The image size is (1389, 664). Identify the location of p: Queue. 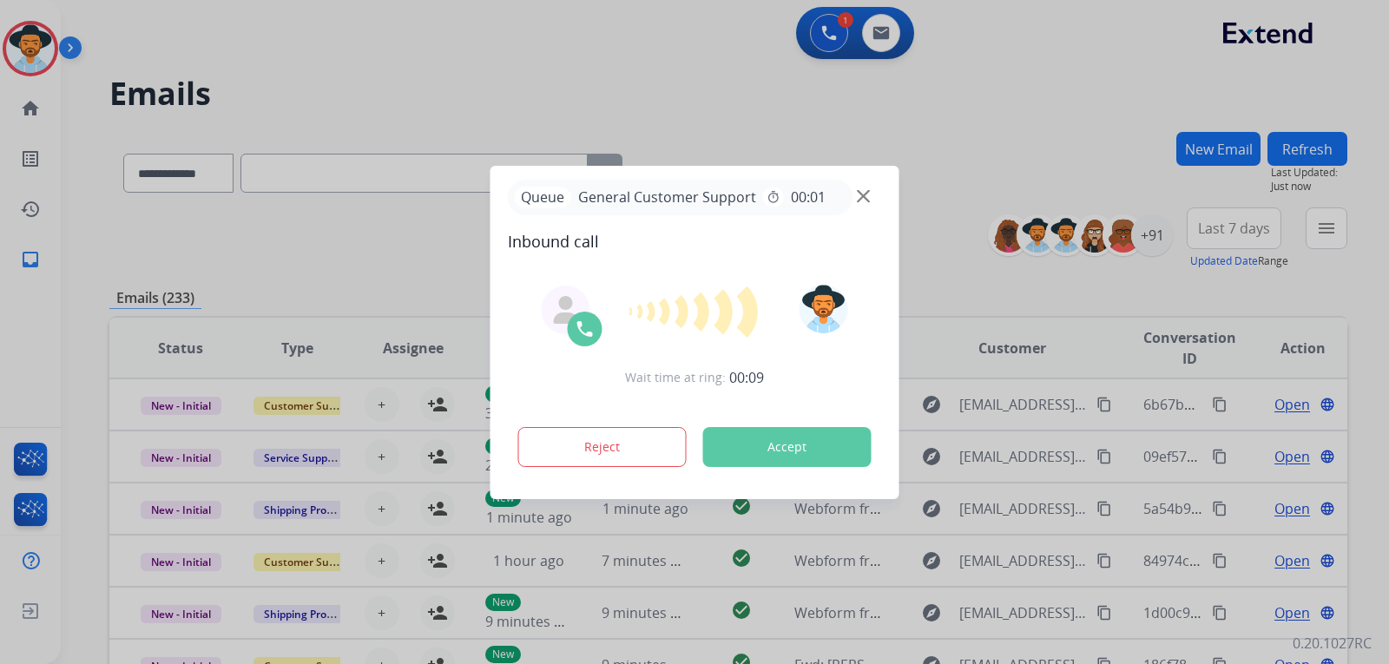
(543, 197).